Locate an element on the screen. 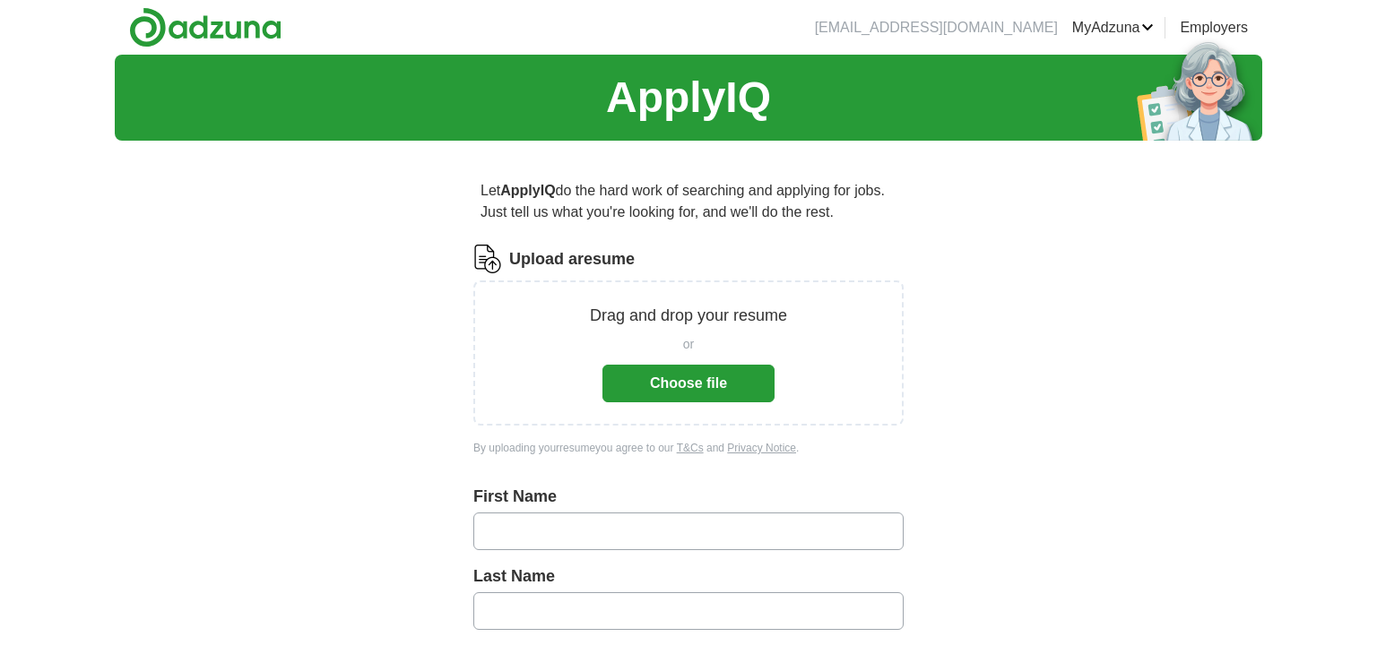  label: Upload a resume is located at coordinates (572, 259).